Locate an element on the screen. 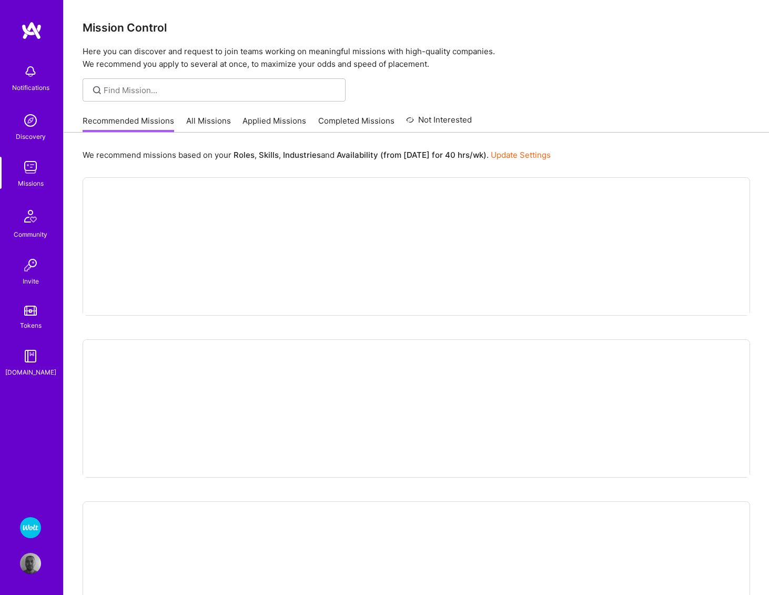 The width and height of the screenshot is (769, 595). a: Completed Missions is located at coordinates (356, 124).